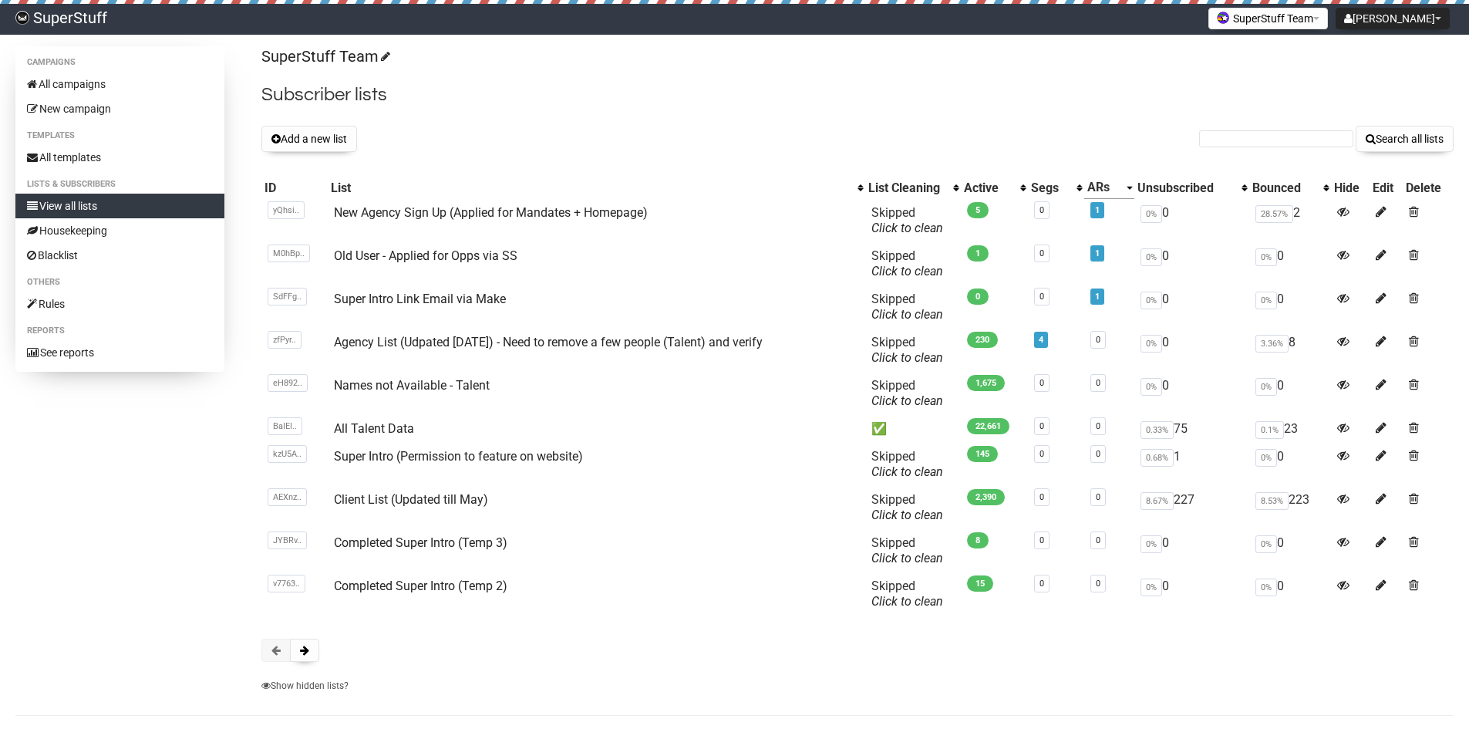  I want to click on a: Super Intro (Permission to feature on website), so click(458, 456).